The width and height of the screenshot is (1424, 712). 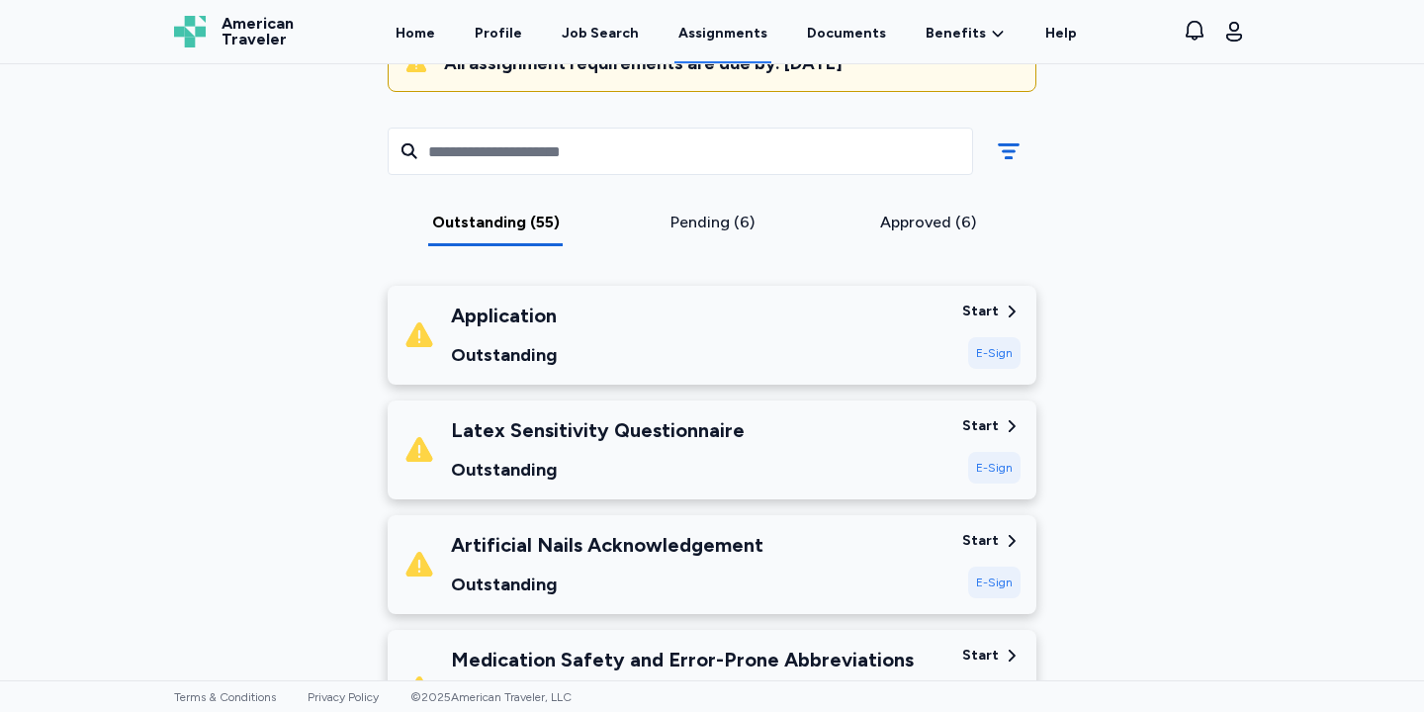 What do you see at coordinates (955, 34) in the screenshot?
I see `span: Benefits` at bounding box center [955, 34].